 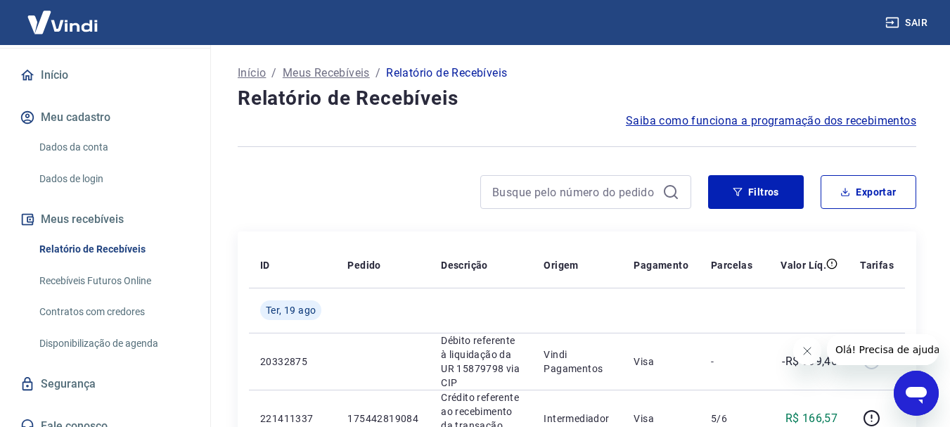 What do you see at coordinates (577, 361) in the screenshot?
I see `p: Vindi Pagamentos` at bounding box center [577, 361].